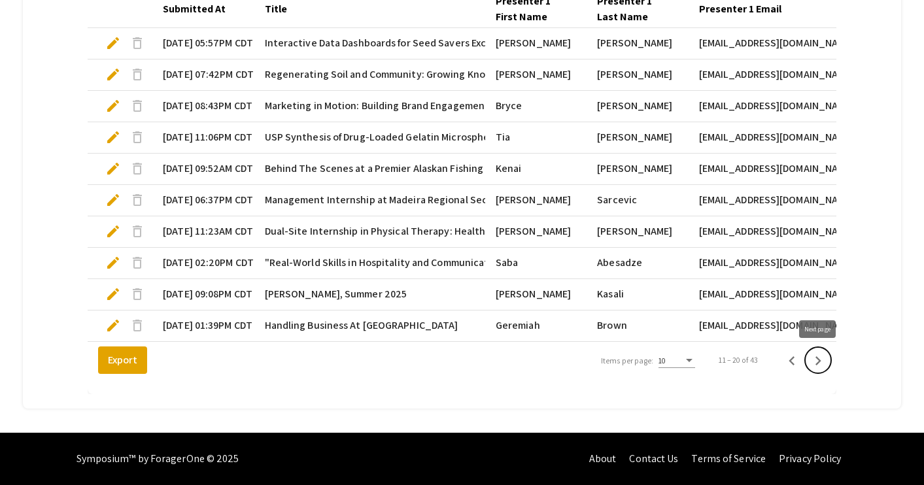 The image size is (924, 485). What do you see at coordinates (390, 169) in the screenshot?
I see `span: Behind The Scenes at a Premier Alaskan Fishing Lodge` at bounding box center [390, 169].